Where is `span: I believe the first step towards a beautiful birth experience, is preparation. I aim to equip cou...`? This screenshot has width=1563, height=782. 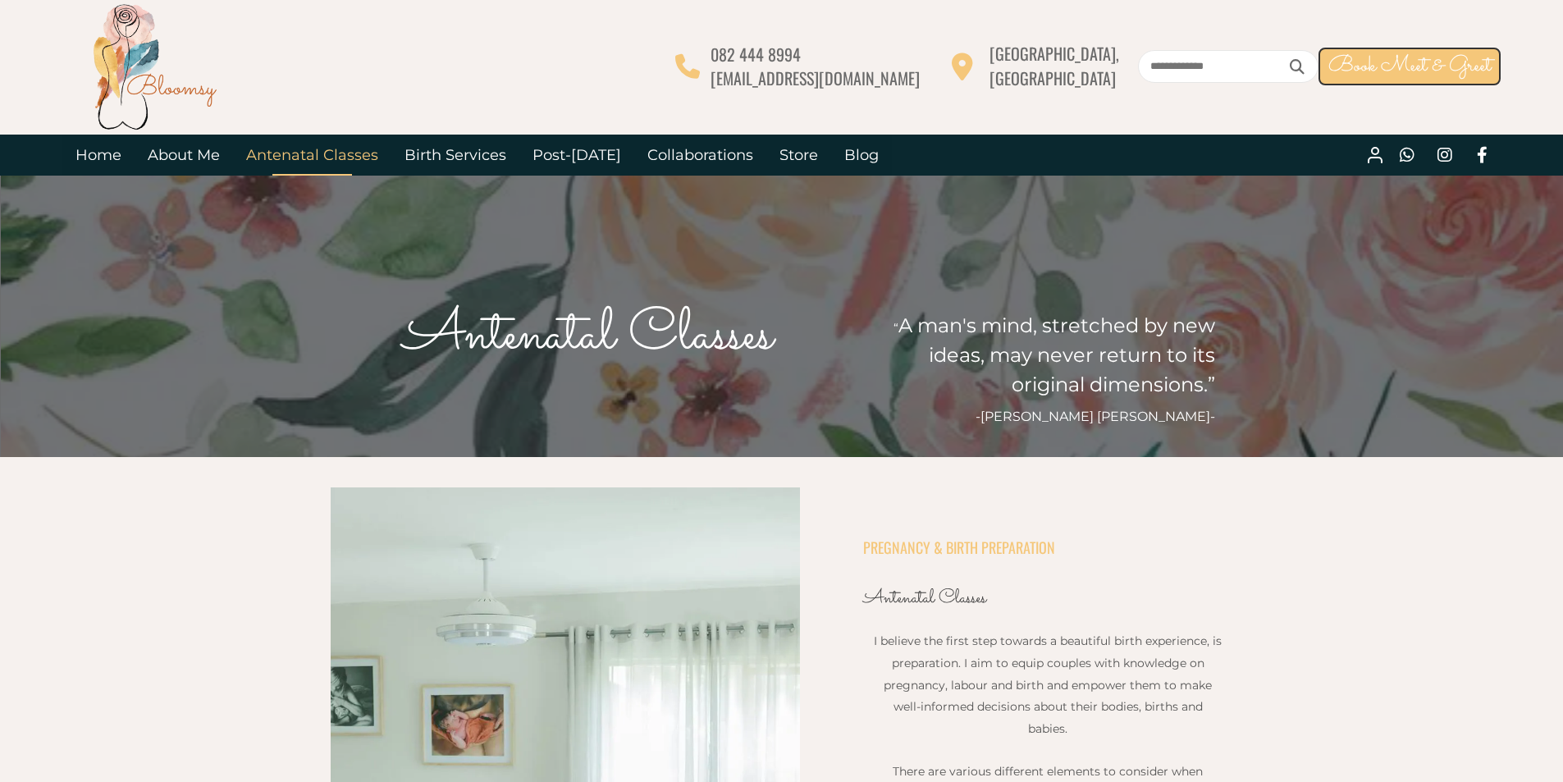
span: I believe the first step towards a beautiful birth experience, is preparation. I aim to equip cou... is located at coordinates (1048, 684).